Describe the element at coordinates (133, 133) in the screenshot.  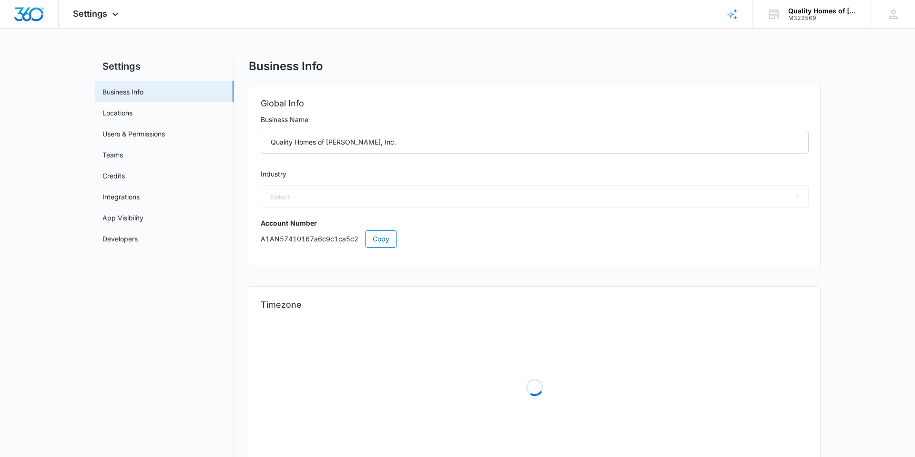
I see `a: Users & Permissions` at that location.